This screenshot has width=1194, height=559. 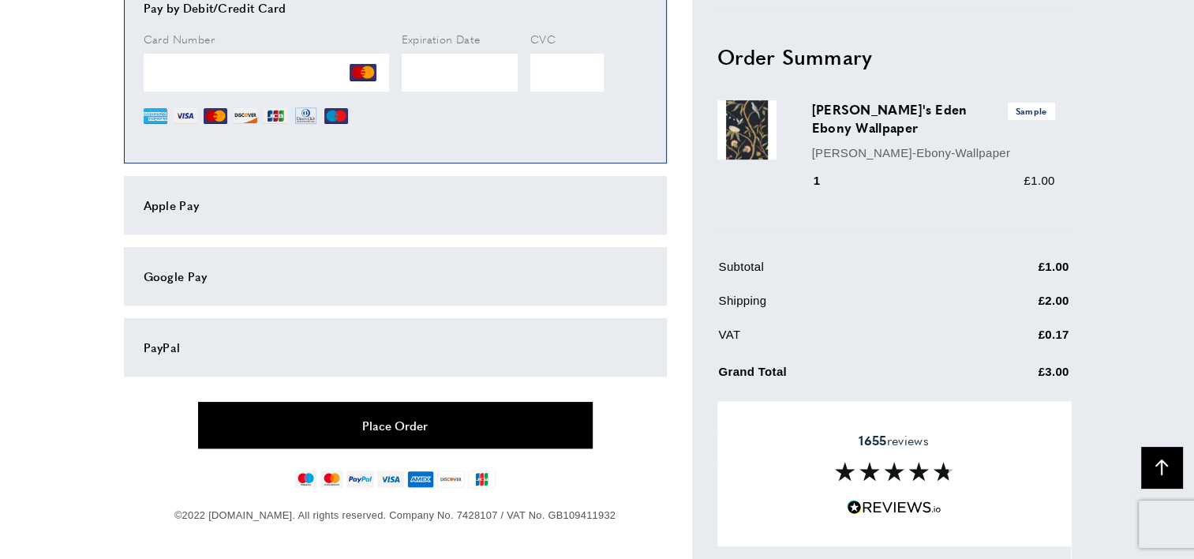 I want to click on img: Reviews.io 5 stars, so click(x=894, y=507).